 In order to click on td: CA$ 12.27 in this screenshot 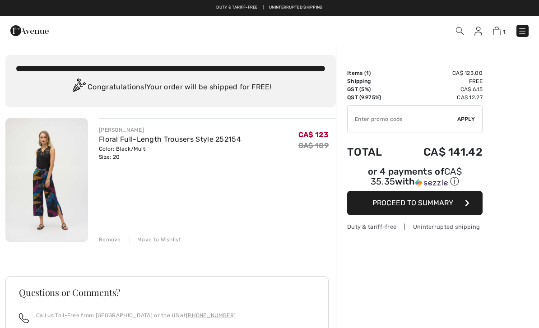, I will do `click(440, 98)`.